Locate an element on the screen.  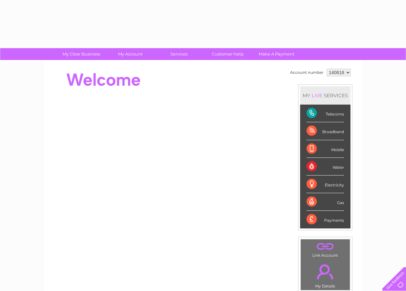
a: Make A Payment is located at coordinates (276, 54).